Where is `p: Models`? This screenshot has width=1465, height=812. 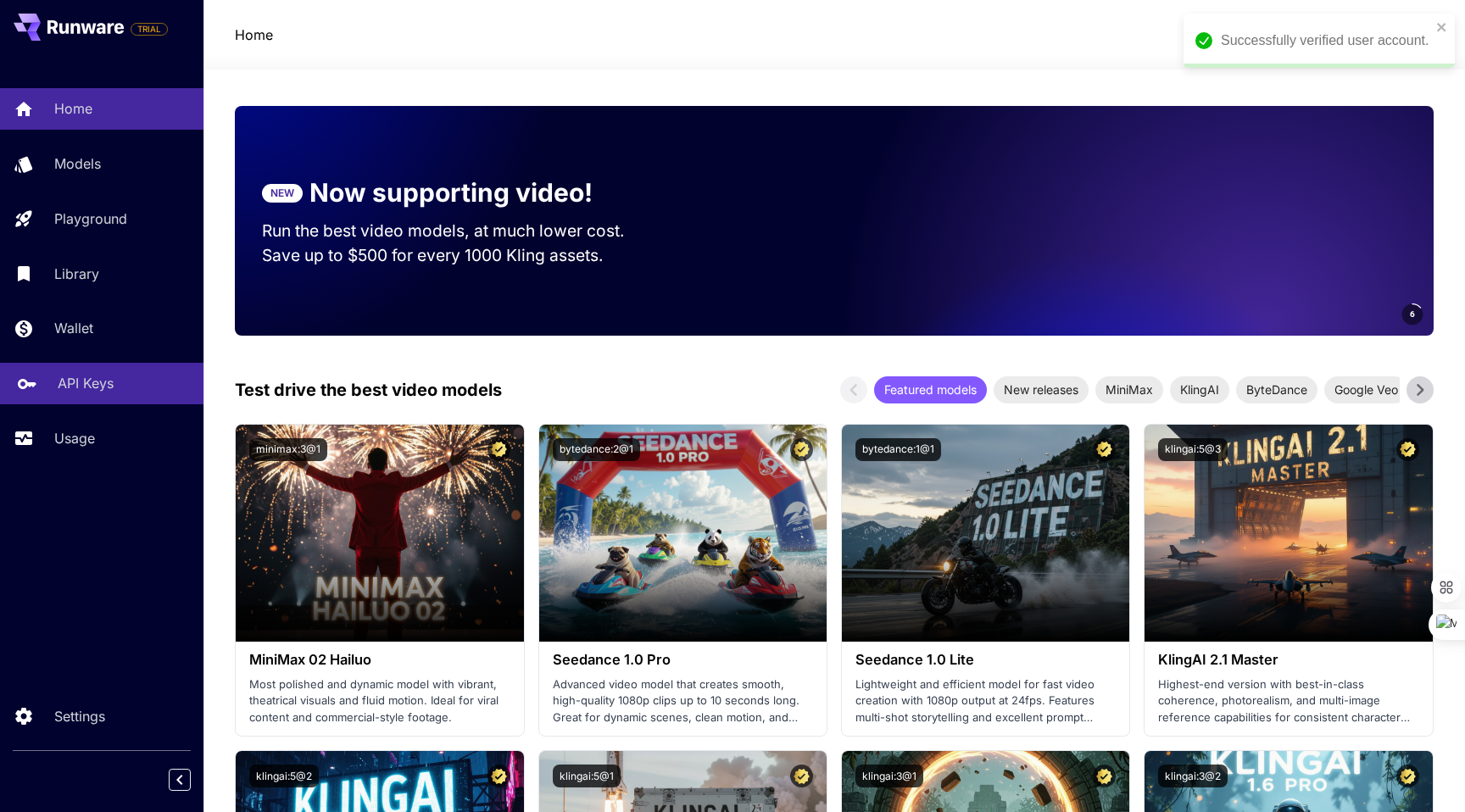
p: Models is located at coordinates (78, 164).